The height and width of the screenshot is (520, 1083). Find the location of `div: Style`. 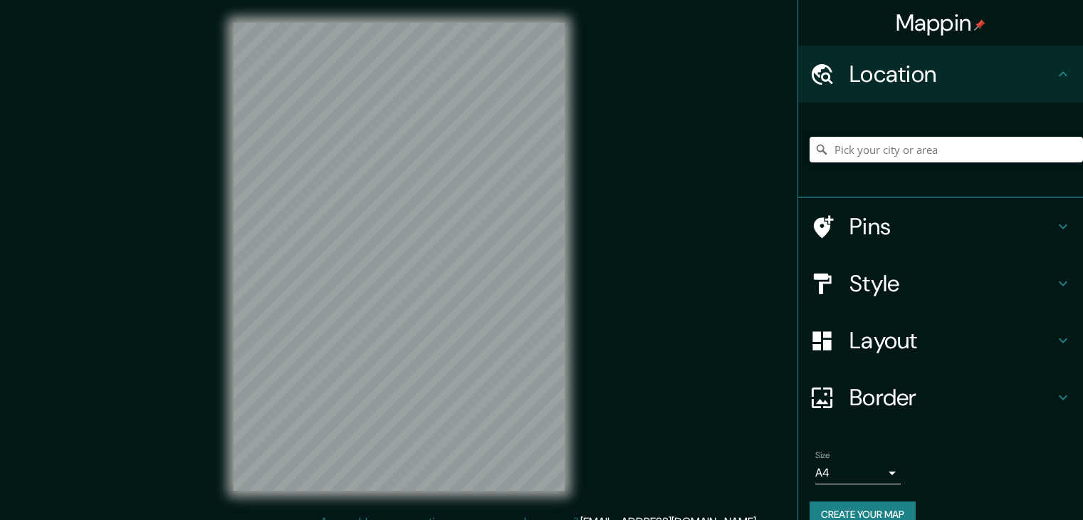

div: Style is located at coordinates (941, 283).